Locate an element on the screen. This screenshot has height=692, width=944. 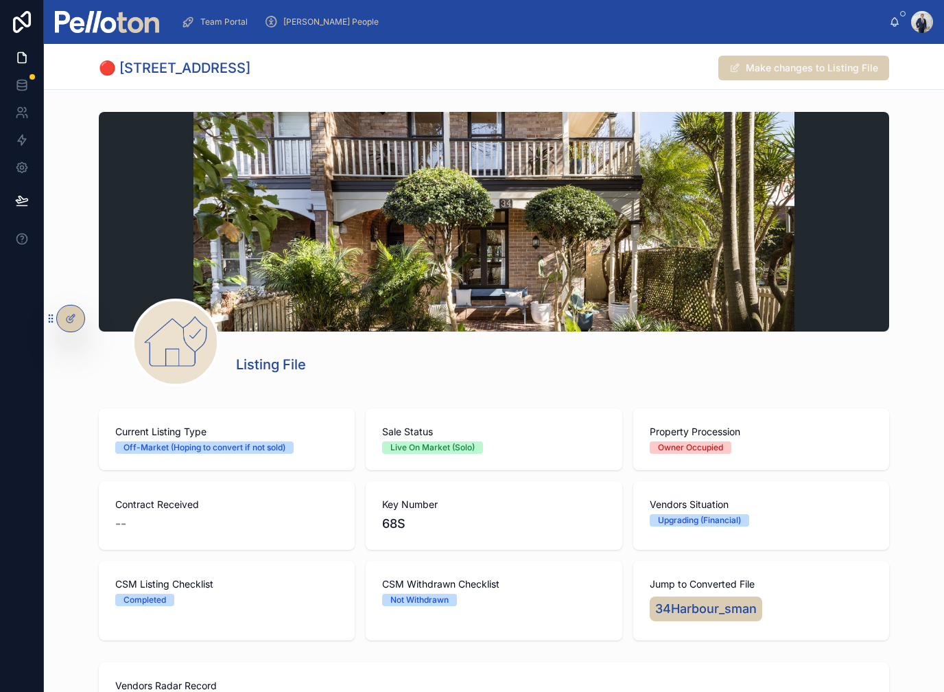
div: Owner Occupied is located at coordinates (690, 447).